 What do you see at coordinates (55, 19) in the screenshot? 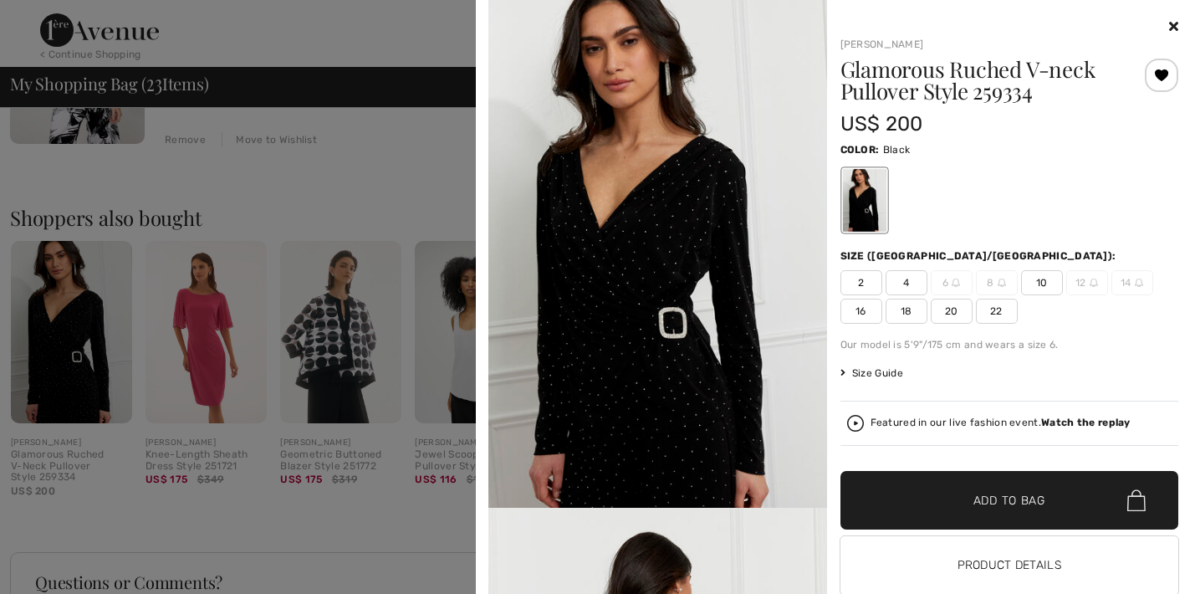
I see `span: Help` at bounding box center [55, 19].